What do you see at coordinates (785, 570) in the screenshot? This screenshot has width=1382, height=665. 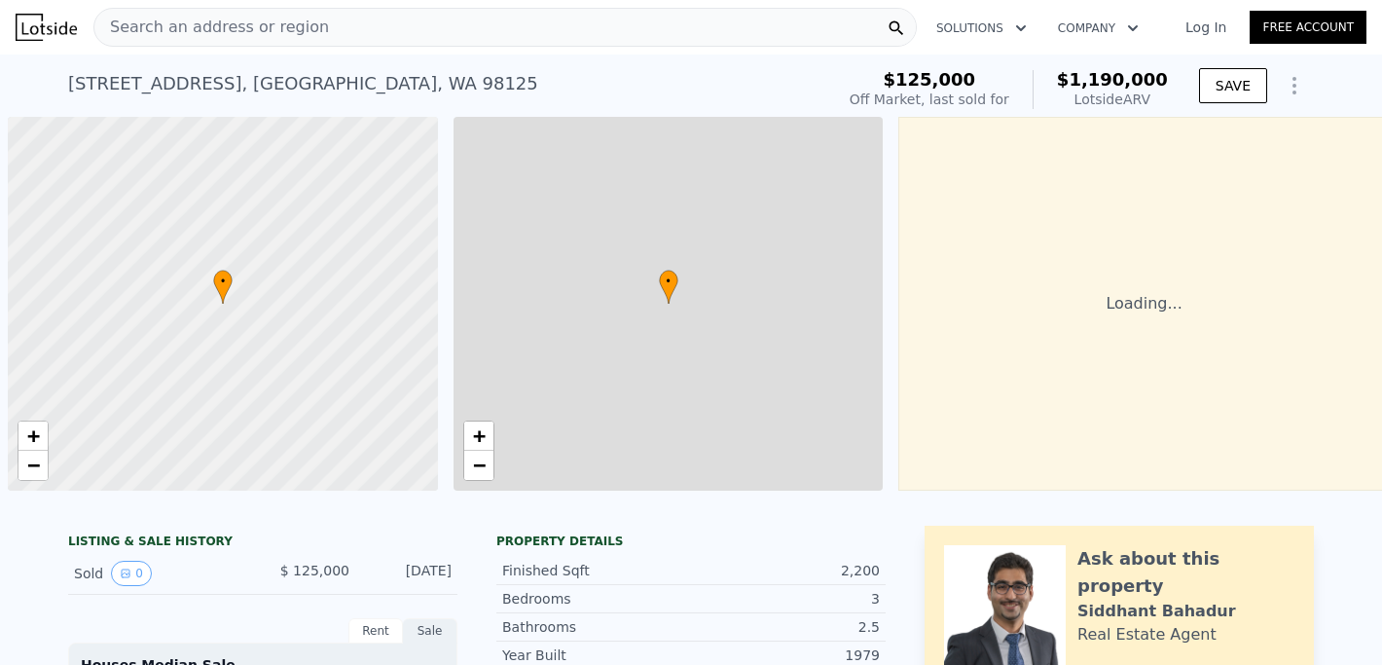 I see `div: 2,200` at bounding box center [785, 570].